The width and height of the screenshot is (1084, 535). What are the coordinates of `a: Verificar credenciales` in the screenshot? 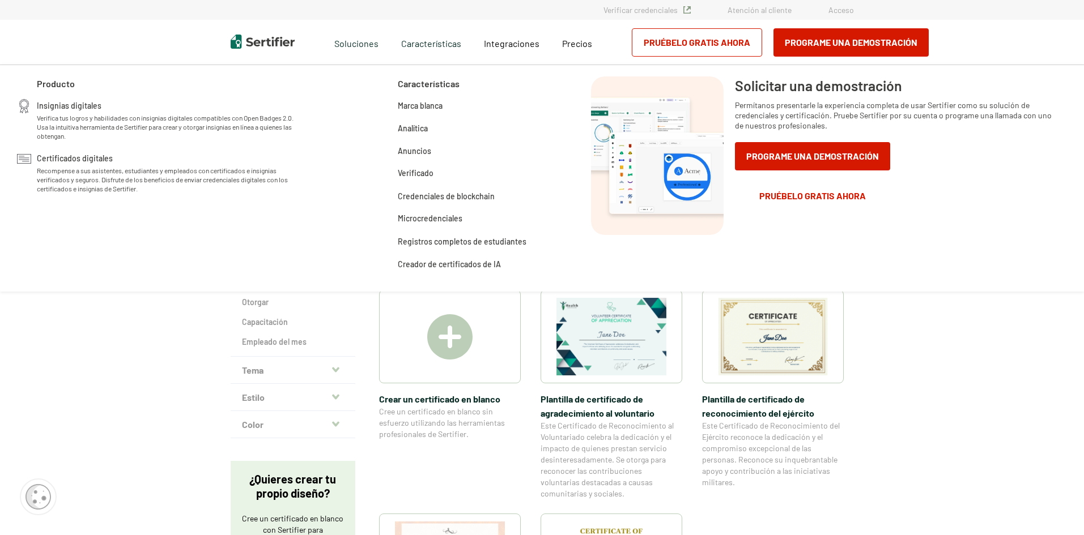 It's located at (647, 10).